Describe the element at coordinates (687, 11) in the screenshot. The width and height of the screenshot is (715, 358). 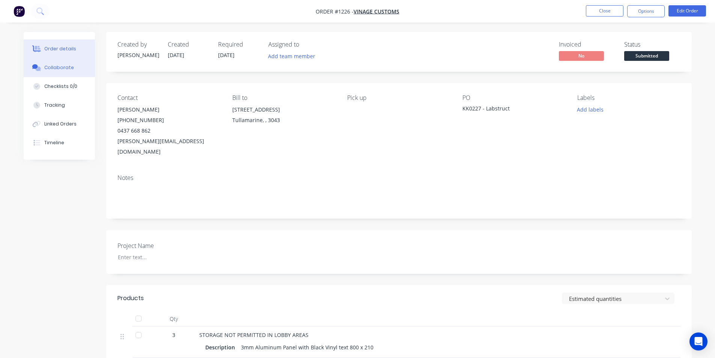
I see `button: Edit Order` at that location.